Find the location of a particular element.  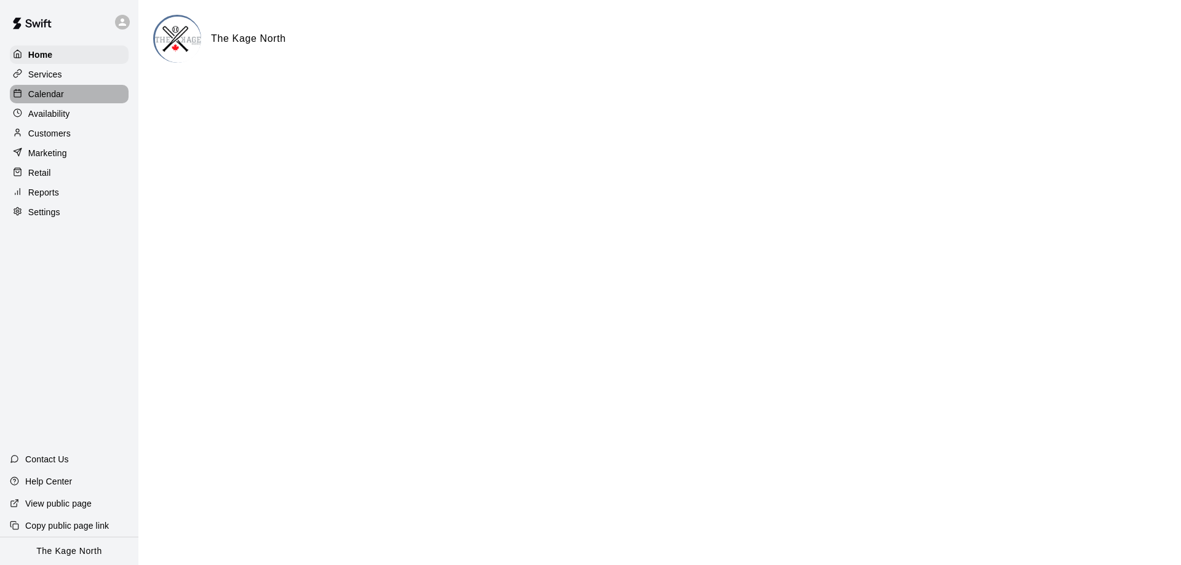

p: The Kage North is located at coordinates (69, 551).